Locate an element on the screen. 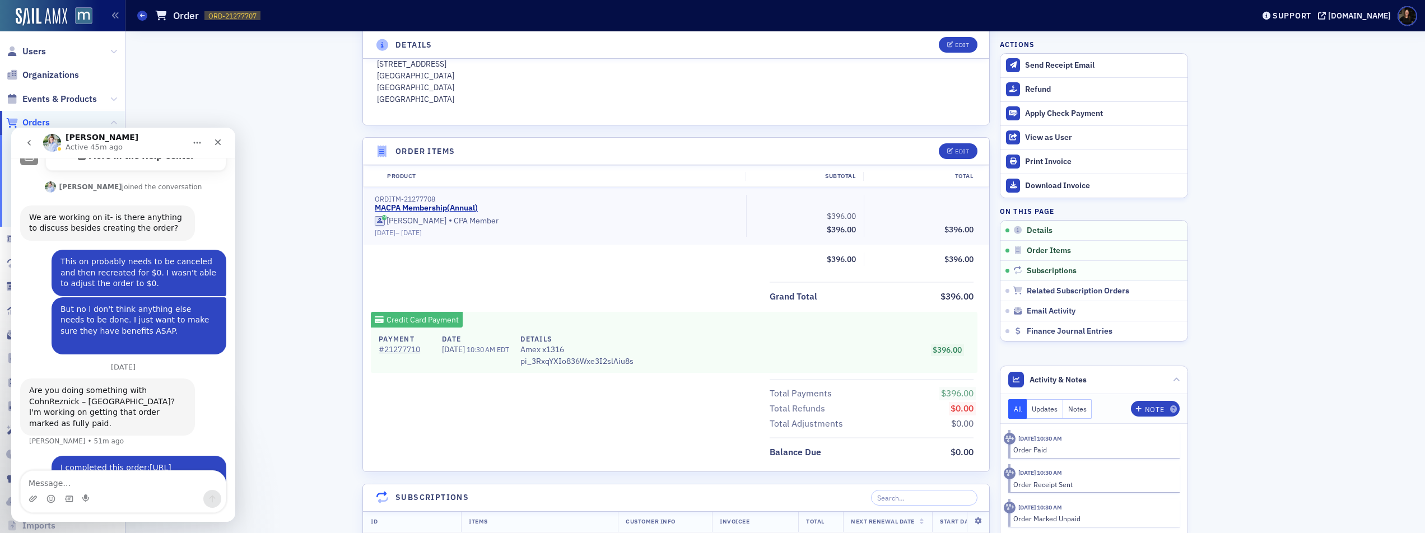  span: Users is located at coordinates (34, 52).